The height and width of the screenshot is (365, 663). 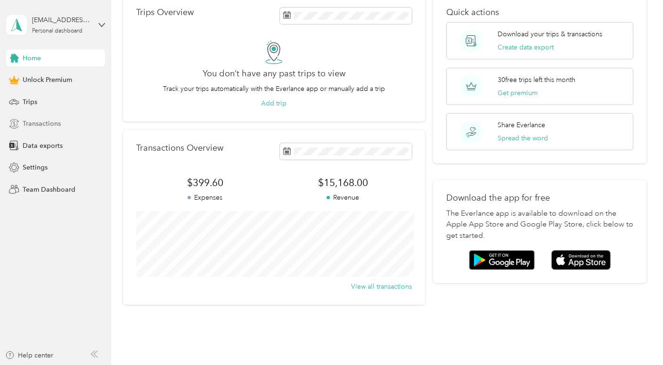 I want to click on p: Share Everlance, so click(x=521, y=125).